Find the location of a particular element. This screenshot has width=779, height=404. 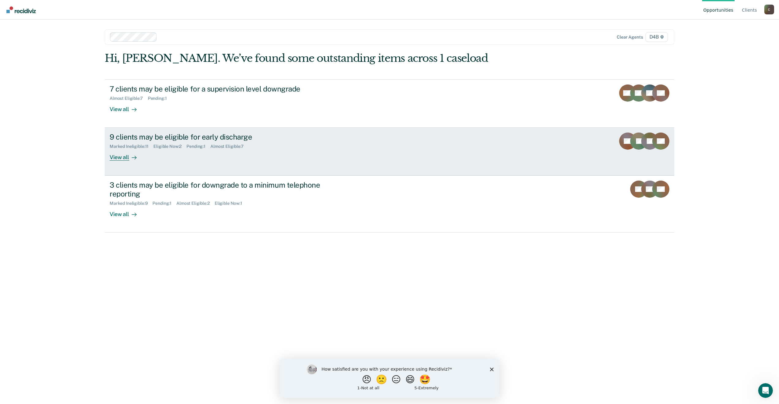

img: Profile image for Kim is located at coordinates (32, 11).